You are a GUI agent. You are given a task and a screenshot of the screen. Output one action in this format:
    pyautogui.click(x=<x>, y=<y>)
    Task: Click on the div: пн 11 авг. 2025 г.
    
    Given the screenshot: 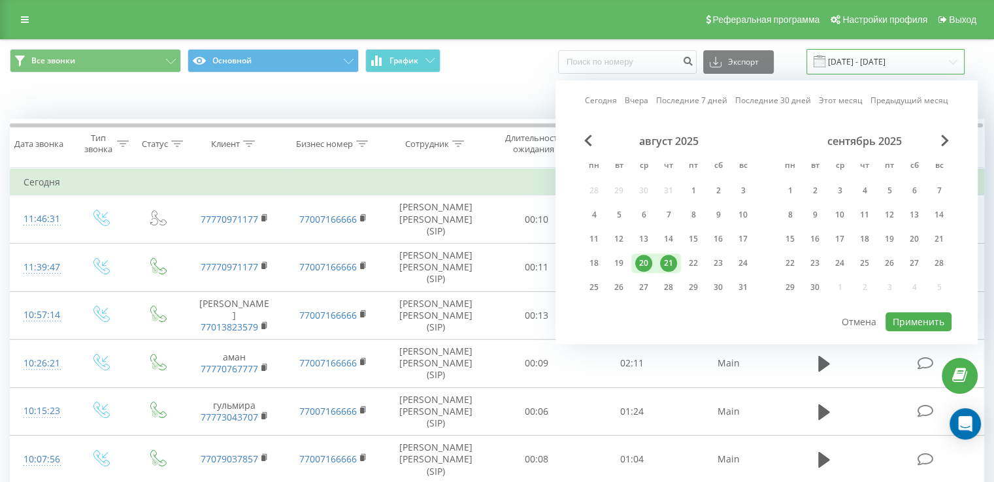 What is the action you would take?
    pyautogui.click(x=594, y=239)
    